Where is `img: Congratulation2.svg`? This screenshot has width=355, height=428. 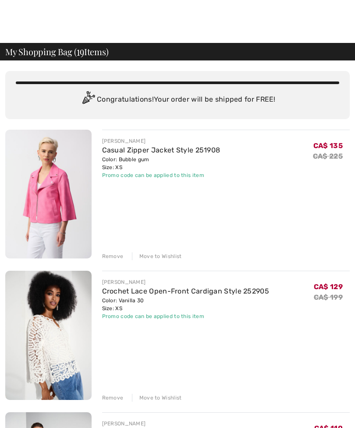 img: Congratulation2.svg is located at coordinates (88, 100).